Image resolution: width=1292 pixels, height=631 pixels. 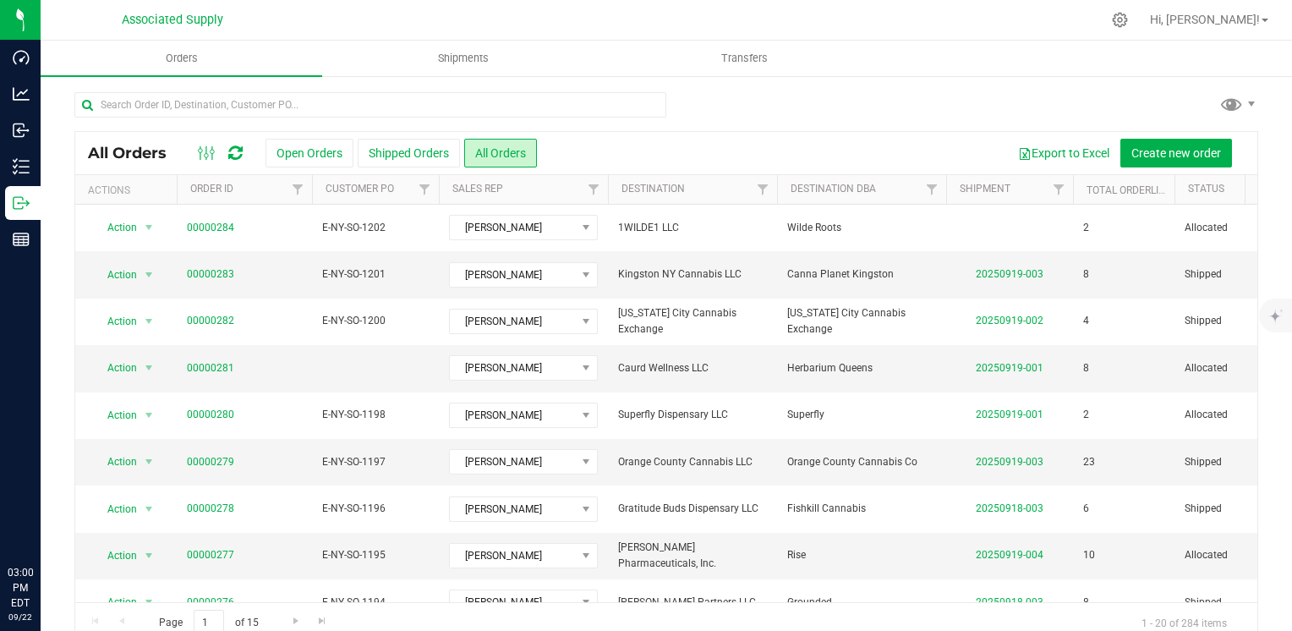 I want to click on a: 00000278, so click(x=211, y=508).